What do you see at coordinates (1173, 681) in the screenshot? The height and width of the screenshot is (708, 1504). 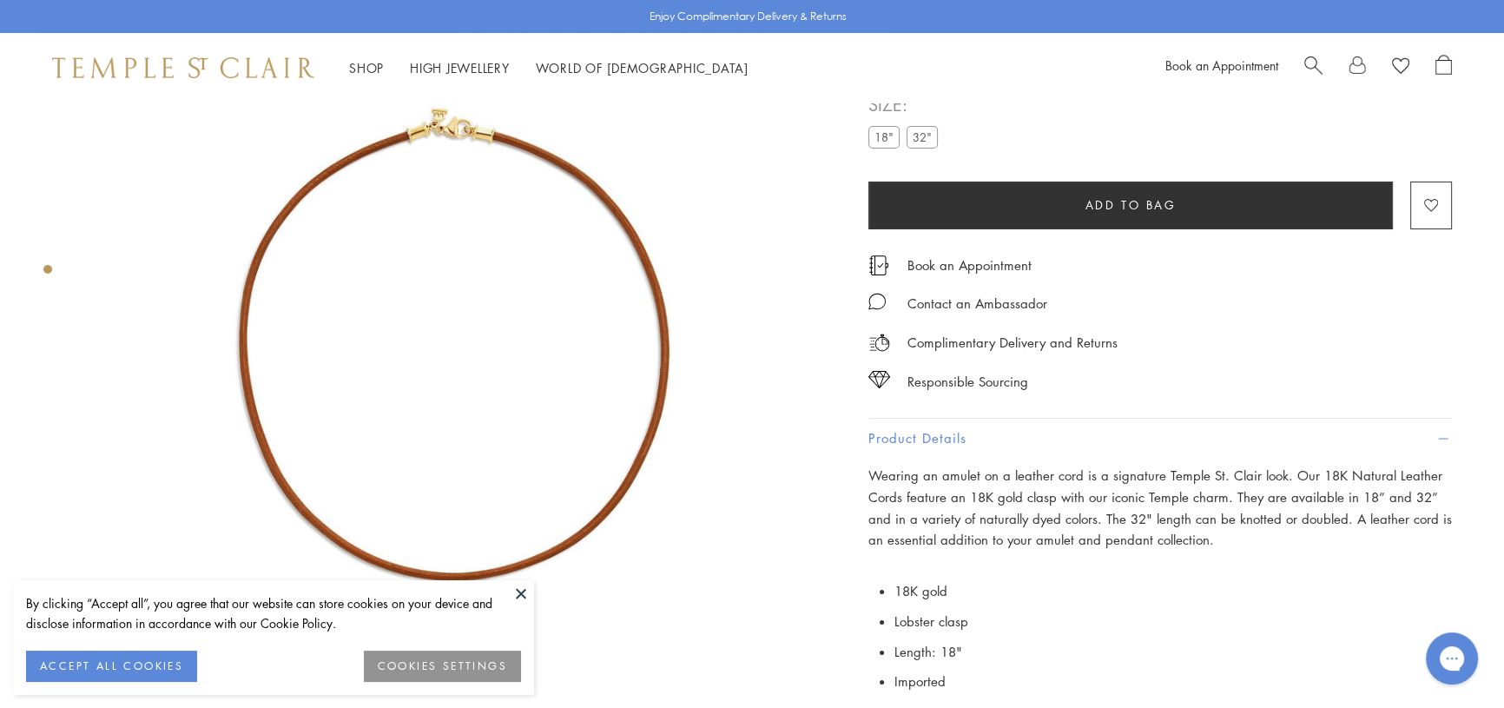 I see `li: Imported` at bounding box center [1173, 681].